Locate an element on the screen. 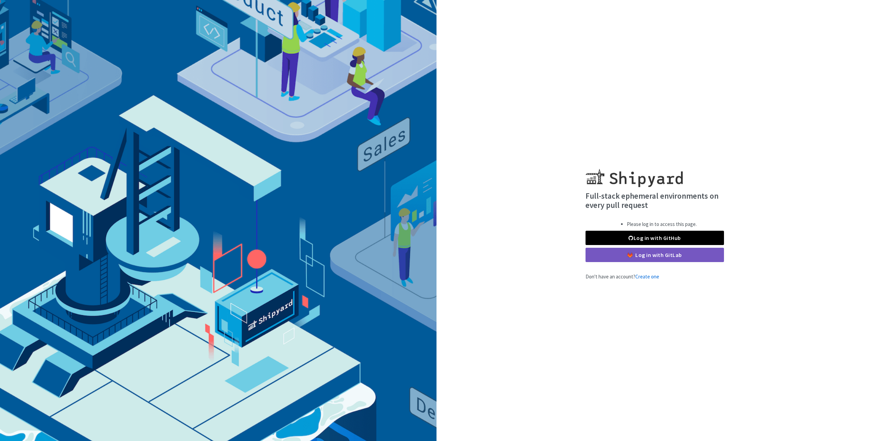 Image resolution: width=873 pixels, height=441 pixels. img: Shipyard logo is located at coordinates (634, 174).